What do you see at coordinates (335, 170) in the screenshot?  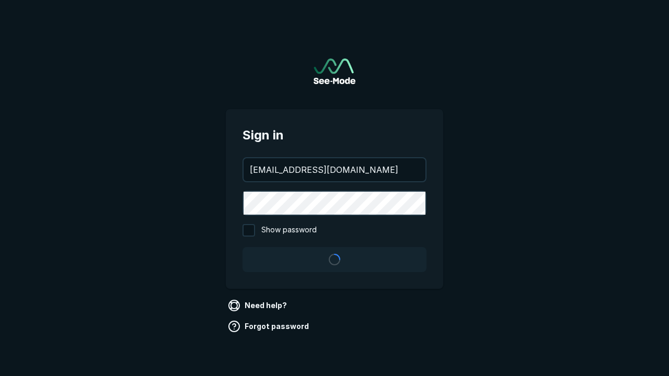 I see `input: your@email.com` at bounding box center [335, 170].